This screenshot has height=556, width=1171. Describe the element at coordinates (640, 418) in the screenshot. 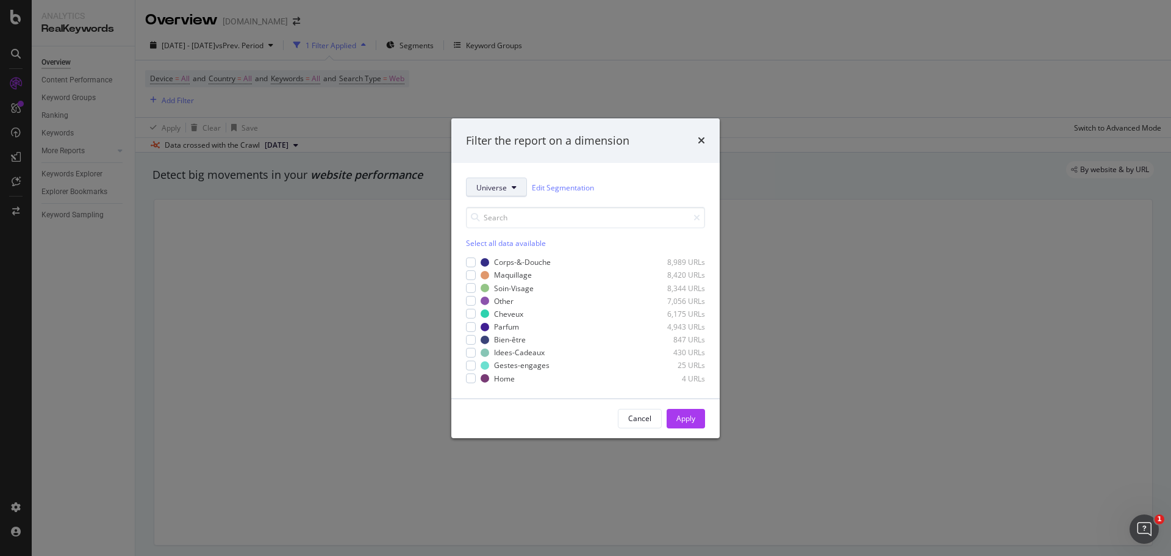

I see `div: Cancel` at that location.